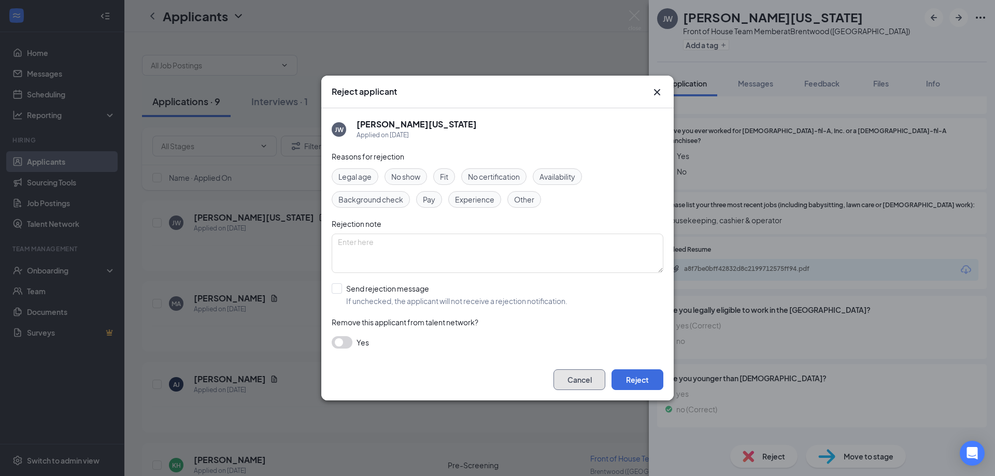  What do you see at coordinates (444, 177) in the screenshot?
I see `span: Fit` at bounding box center [444, 177].